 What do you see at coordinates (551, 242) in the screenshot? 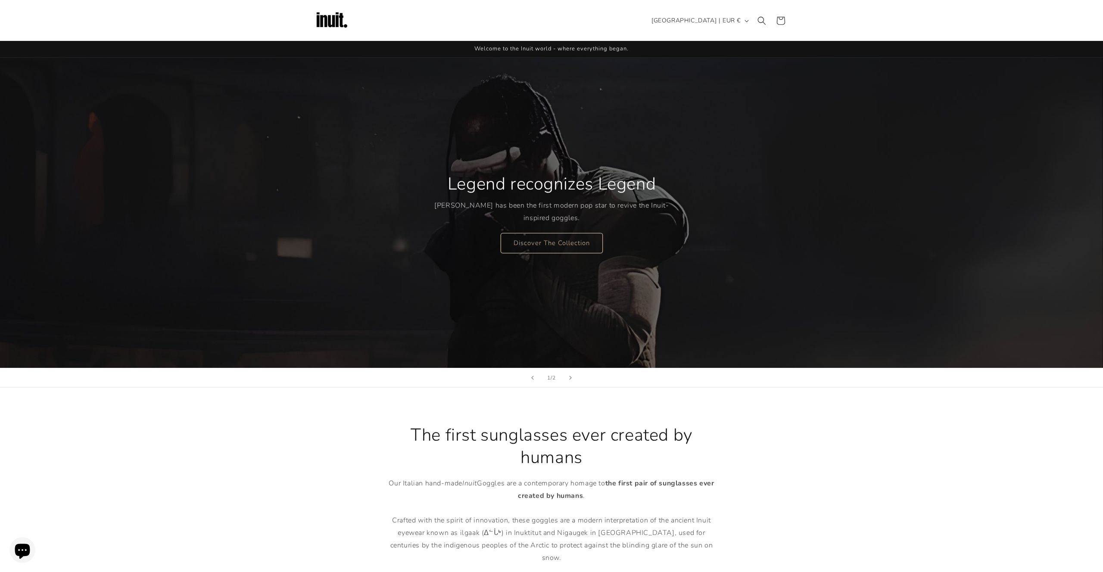
I see `a: Discover The Collection` at bounding box center [551, 242].